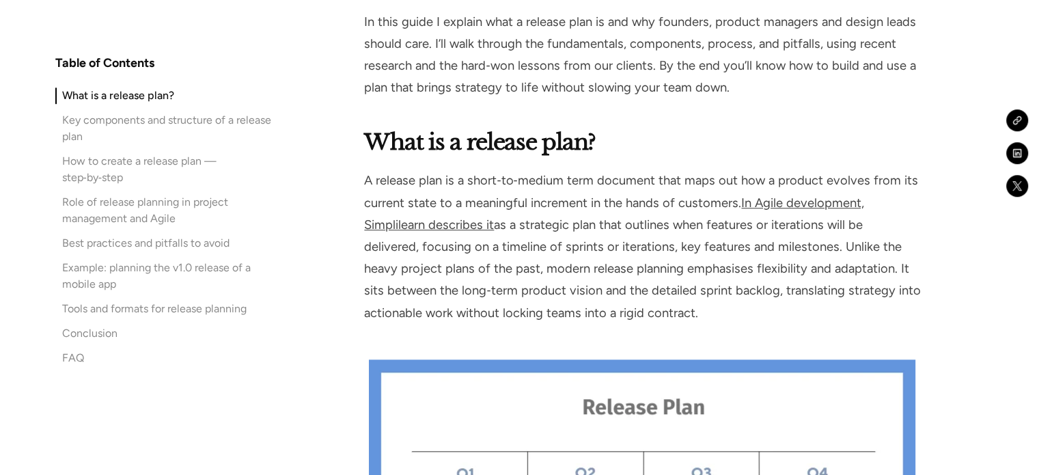 The width and height of the screenshot is (1039, 475). What do you see at coordinates (105, 63) in the screenshot?
I see `h4: Table of Contents` at bounding box center [105, 63].